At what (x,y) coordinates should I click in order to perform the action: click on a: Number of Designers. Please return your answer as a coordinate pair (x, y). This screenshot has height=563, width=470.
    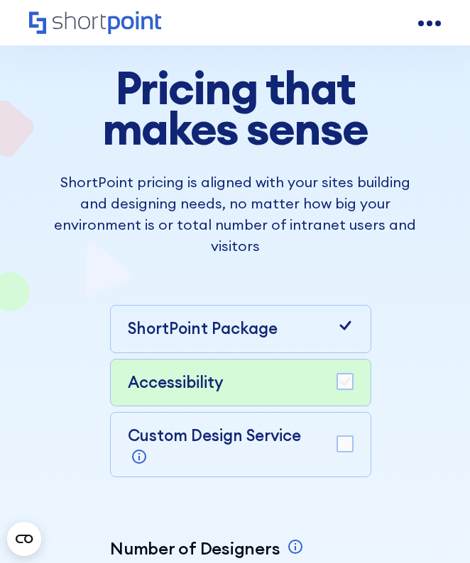
    Looking at the image, I should click on (208, 548).